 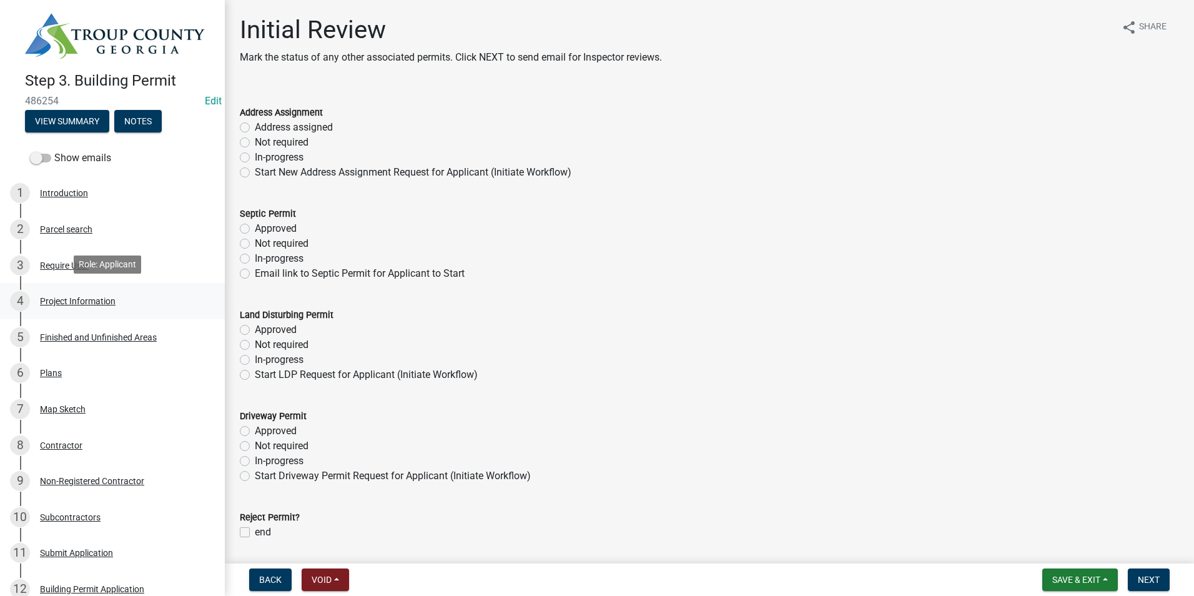 What do you see at coordinates (322, 579) in the screenshot?
I see `span: Void` at bounding box center [322, 579].